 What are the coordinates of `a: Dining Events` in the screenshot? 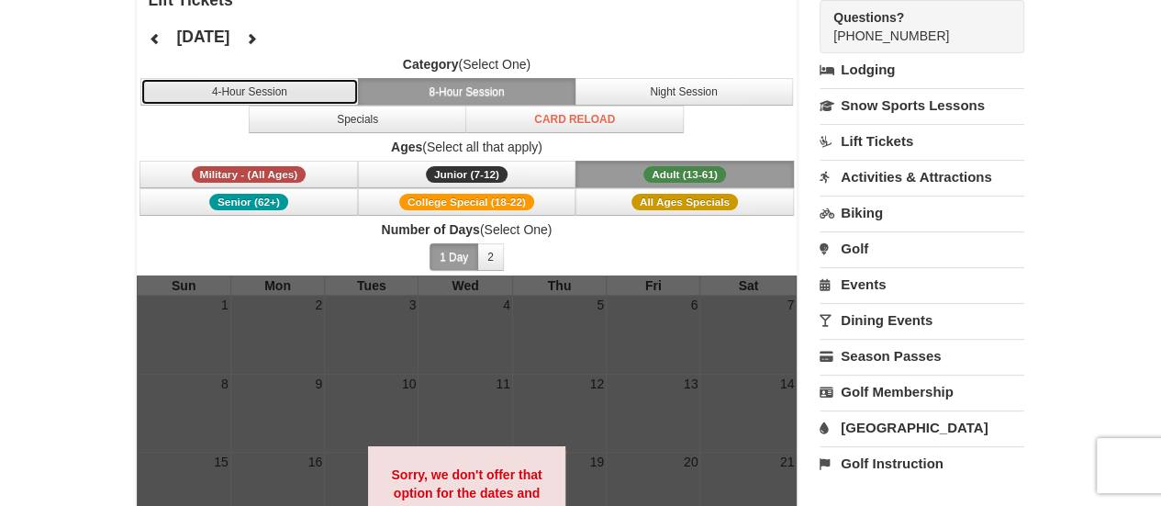 It's located at (921, 319).